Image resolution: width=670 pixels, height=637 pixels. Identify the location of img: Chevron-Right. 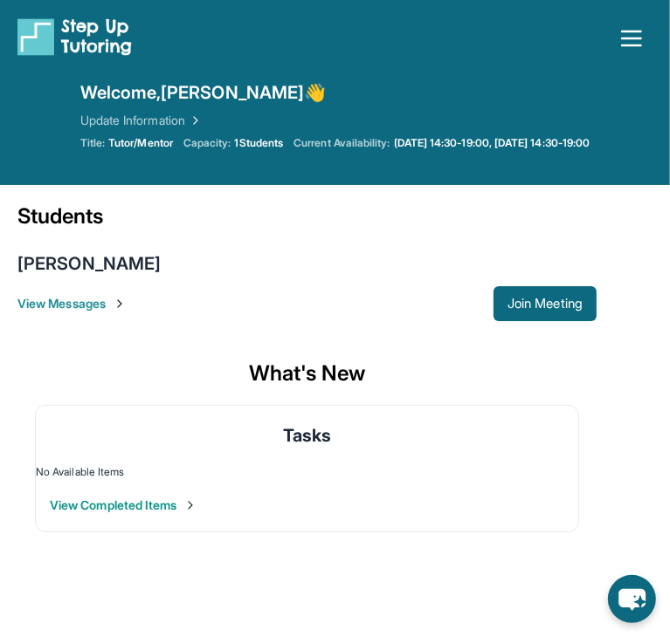
(120, 304).